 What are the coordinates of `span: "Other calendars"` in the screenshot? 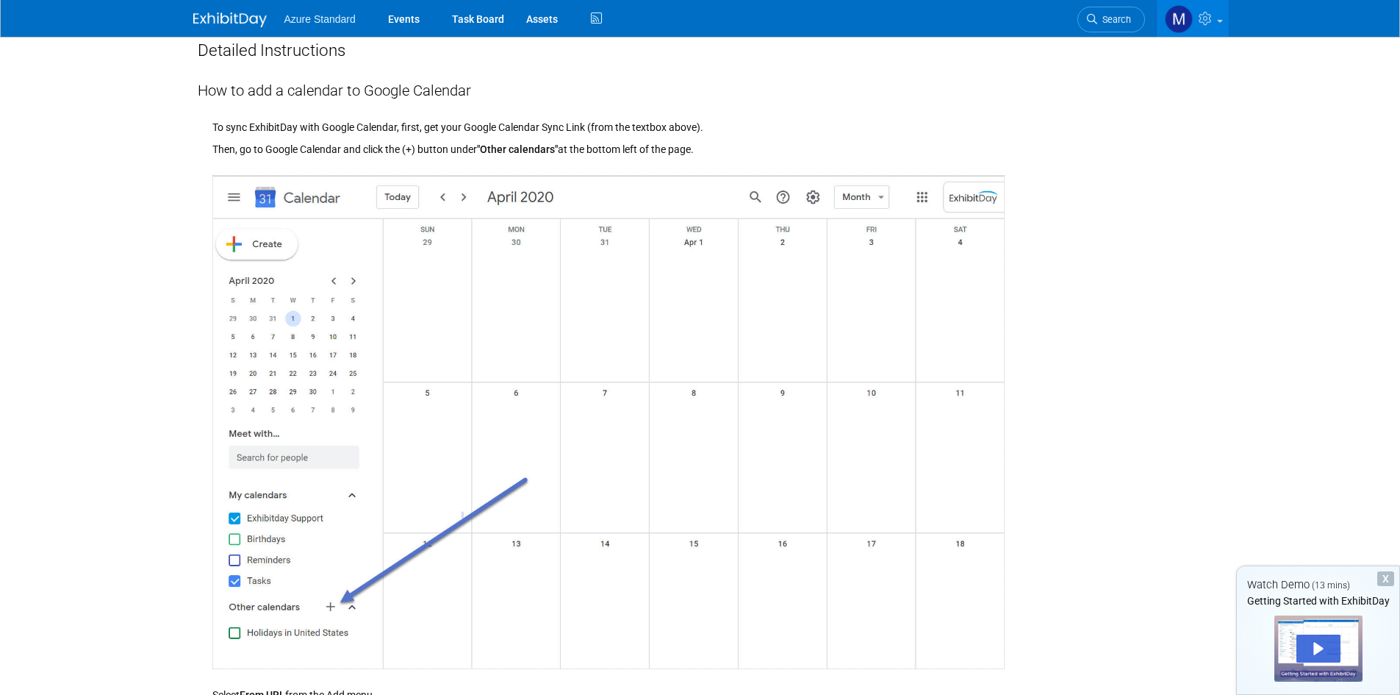 It's located at (517, 149).